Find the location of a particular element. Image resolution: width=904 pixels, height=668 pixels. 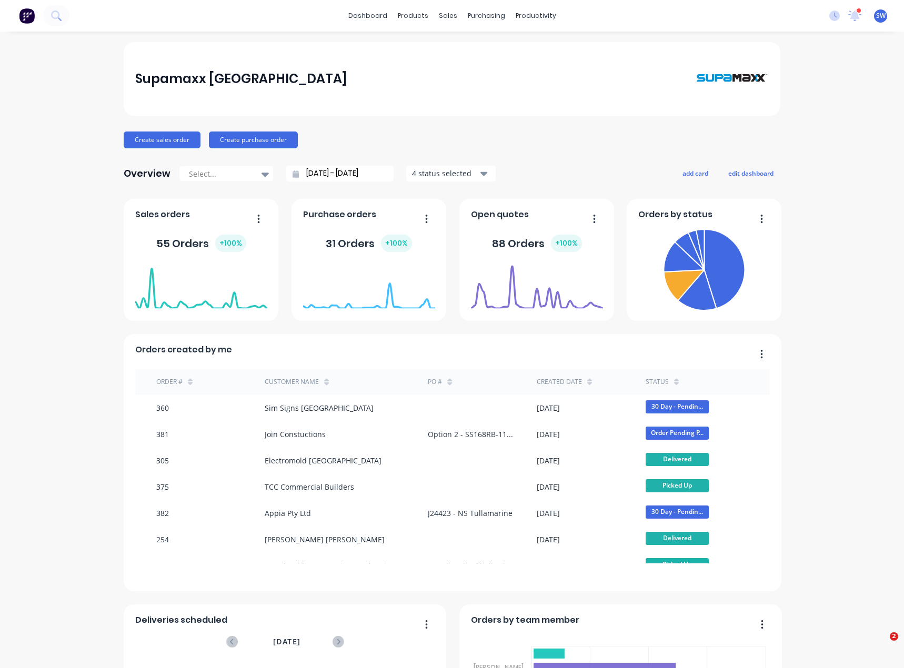

button: add card is located at coordinates (695, 173).